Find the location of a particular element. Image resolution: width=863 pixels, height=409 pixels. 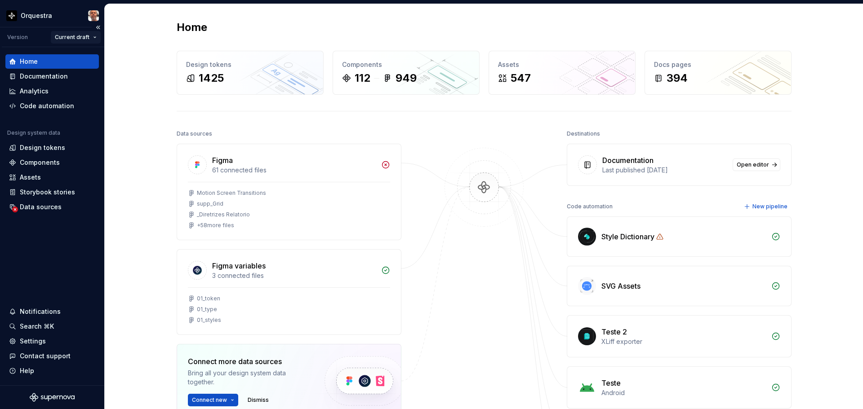

div: Analytics is located at coordinates (34, 91).